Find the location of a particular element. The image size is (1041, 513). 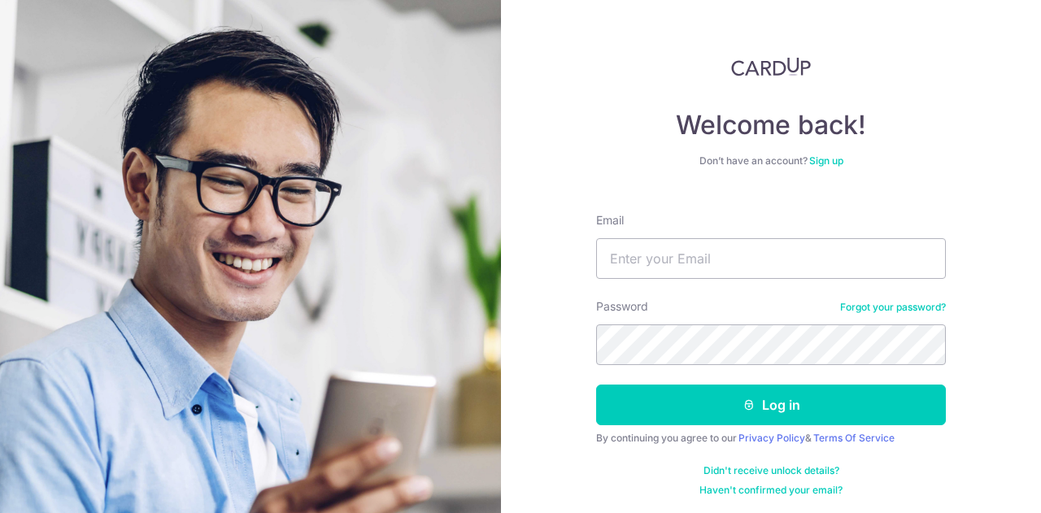

a: Privacy Policy is located at coordinates (772, 438).